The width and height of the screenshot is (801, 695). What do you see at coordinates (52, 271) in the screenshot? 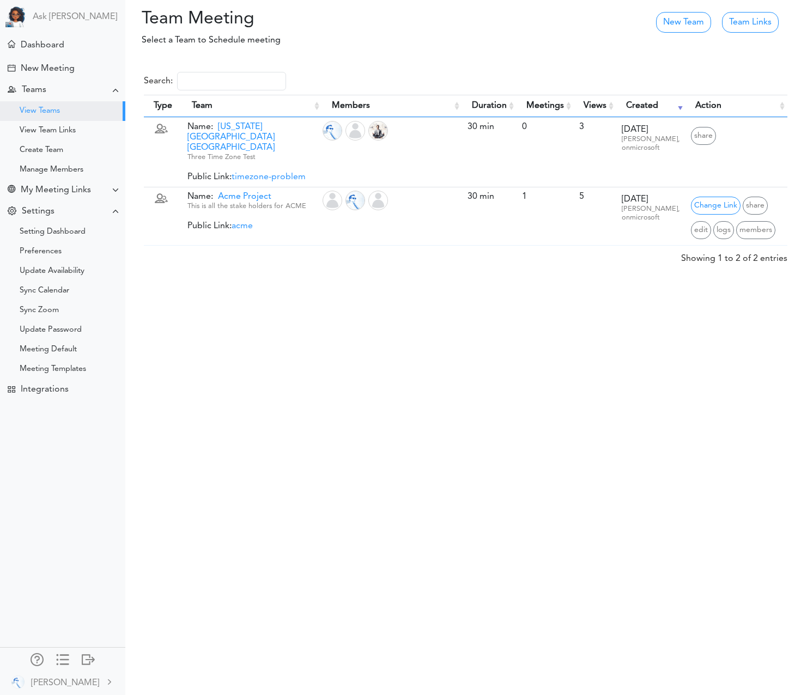
I see `div: Update Availability` at bounding box center [52, 271].